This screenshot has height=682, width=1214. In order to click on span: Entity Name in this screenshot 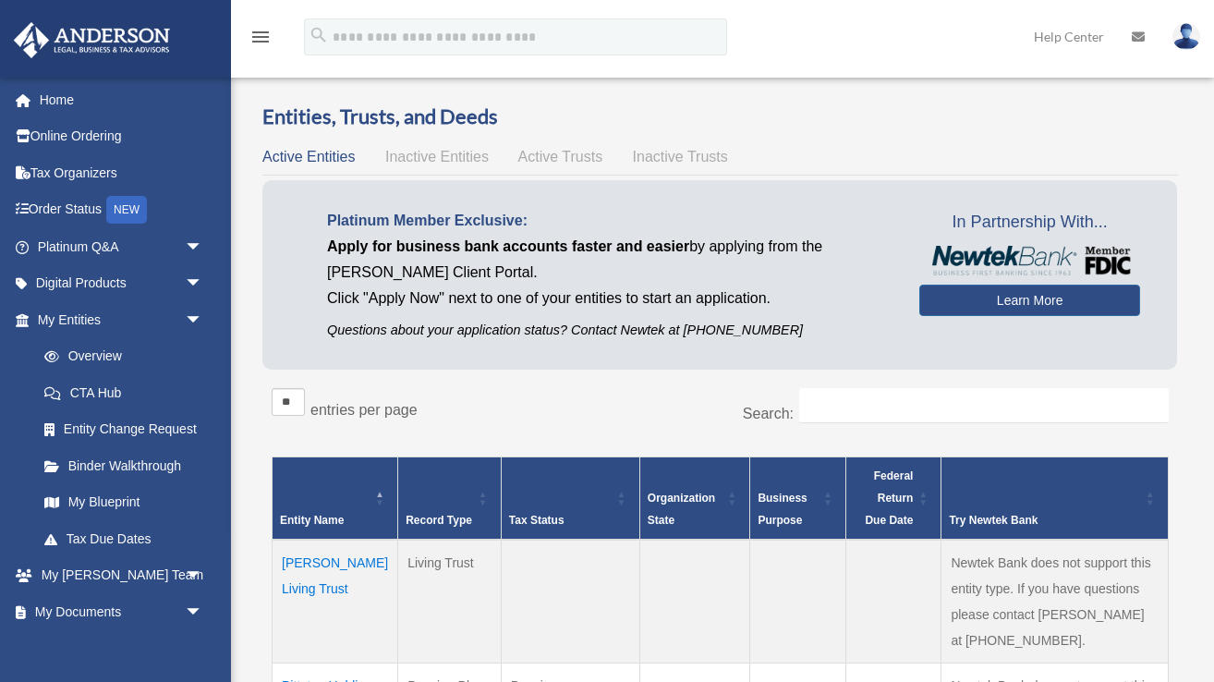, I will do `click(311, 520)`.